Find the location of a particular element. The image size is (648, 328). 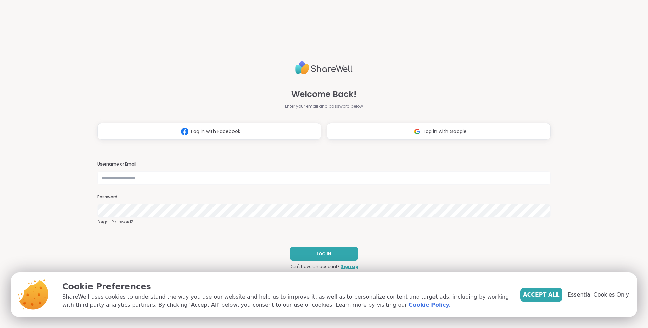

h3: Username or Email is located at coordinates (324, 164).